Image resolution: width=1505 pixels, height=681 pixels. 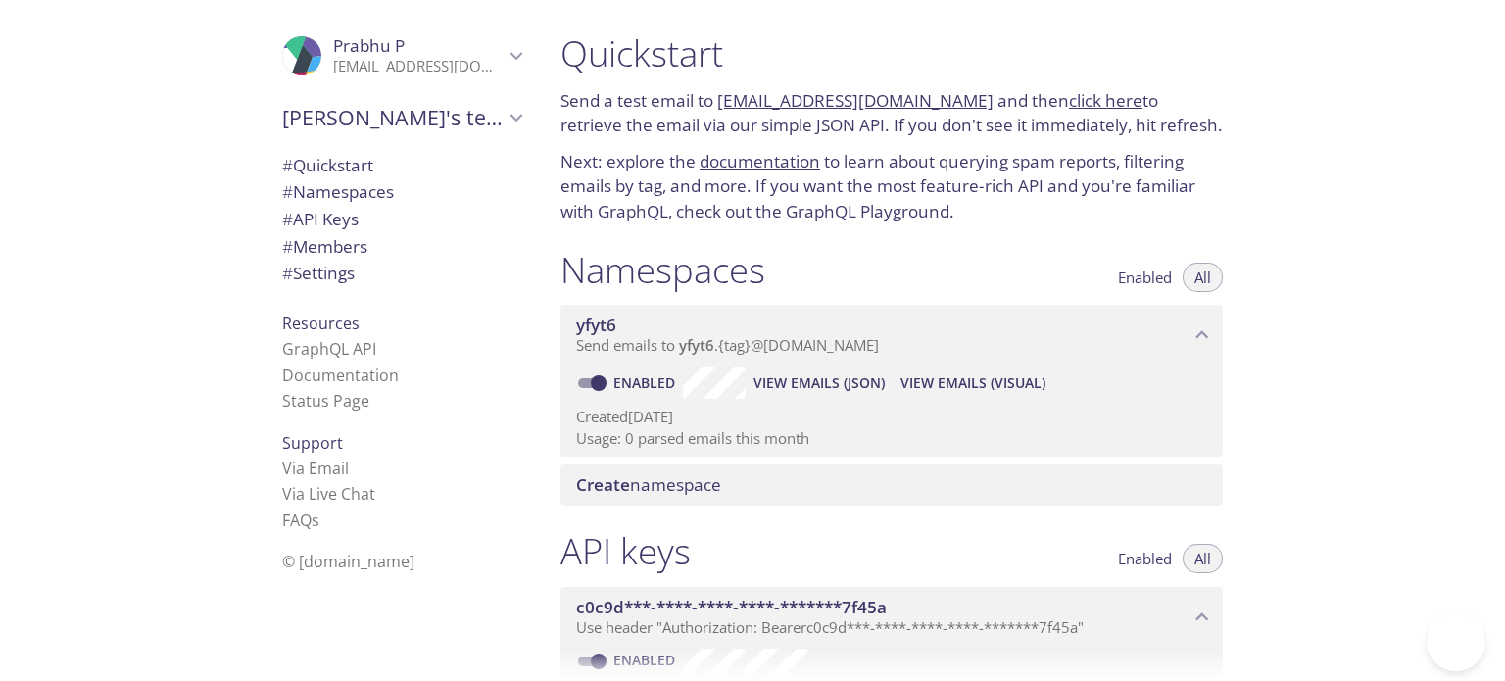 What do you see at coordinates (647, 382) in the screenshot?
I see `a: Enabled` at bounding box center [647, 382].